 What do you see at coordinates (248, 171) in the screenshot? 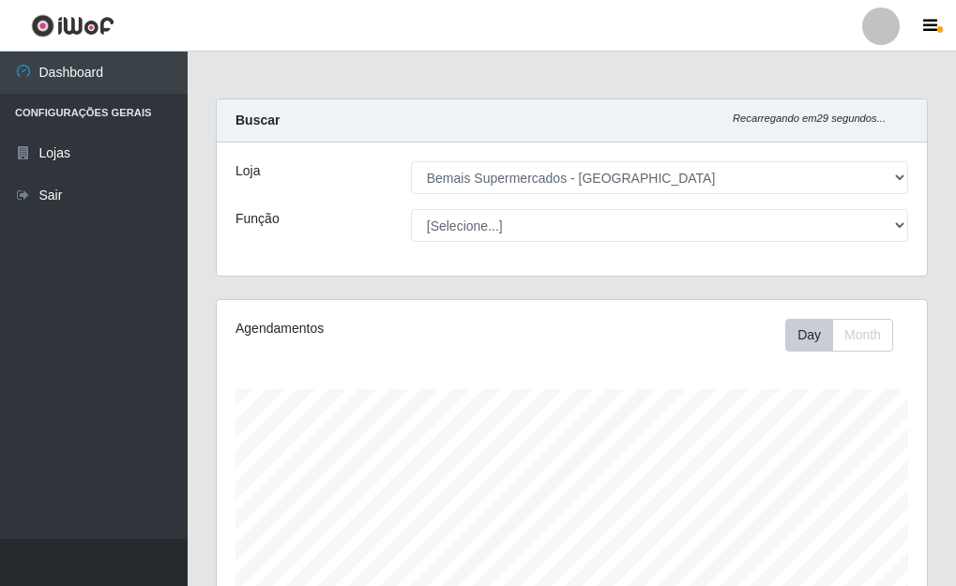
I see `label: Loja` at bounding box center [248, 171].